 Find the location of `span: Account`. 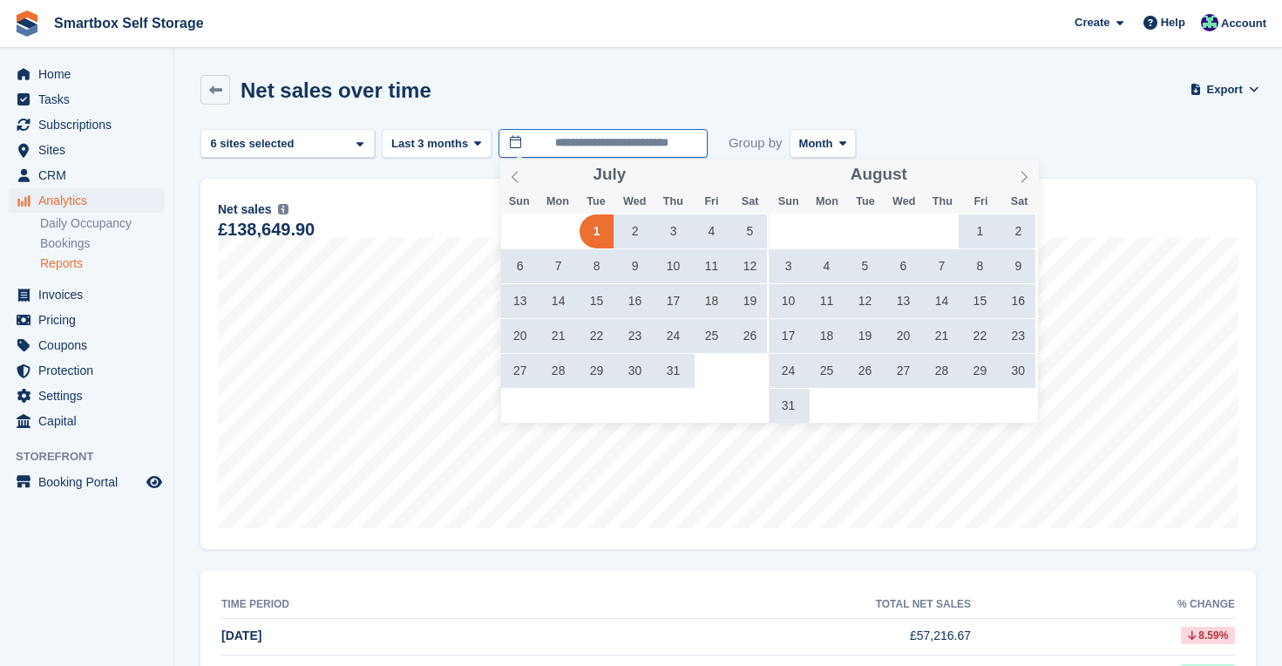

span: Account is located at coordinates (1244, 24).